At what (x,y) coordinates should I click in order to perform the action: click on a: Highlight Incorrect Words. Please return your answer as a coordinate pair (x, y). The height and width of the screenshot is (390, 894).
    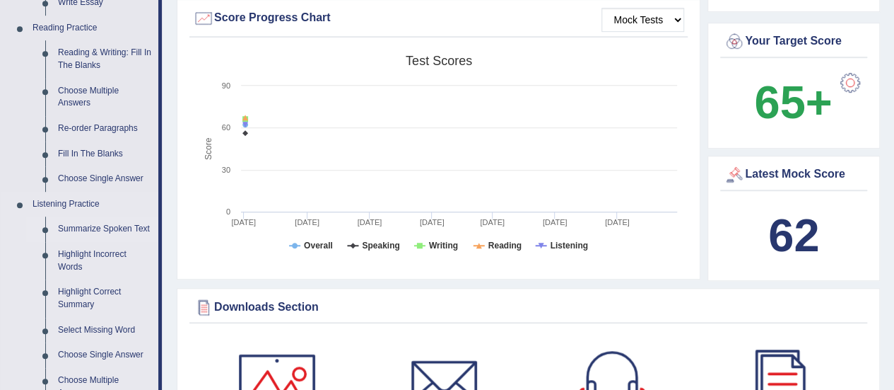
    Looking at the image, I should click on (105, 260).